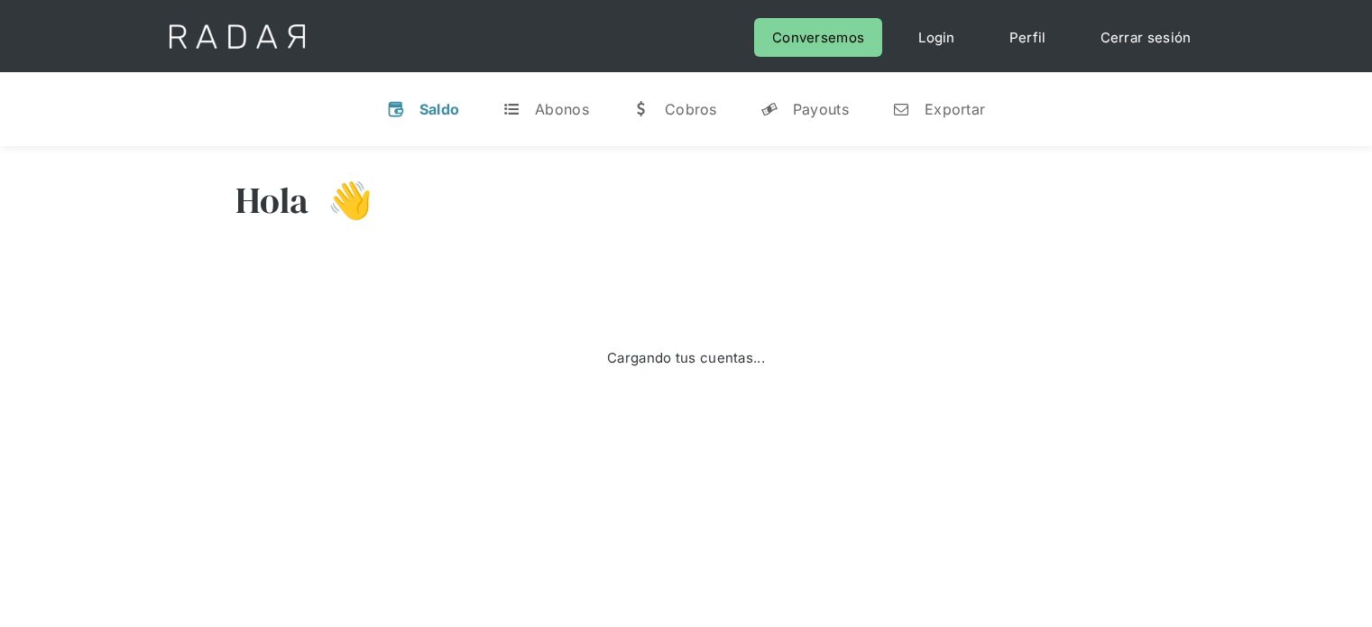 The width and height of the screenshot is (1372, 627). Describe the element at coordinates (642, 109) in the screenshot. I see `div: w` at that location.